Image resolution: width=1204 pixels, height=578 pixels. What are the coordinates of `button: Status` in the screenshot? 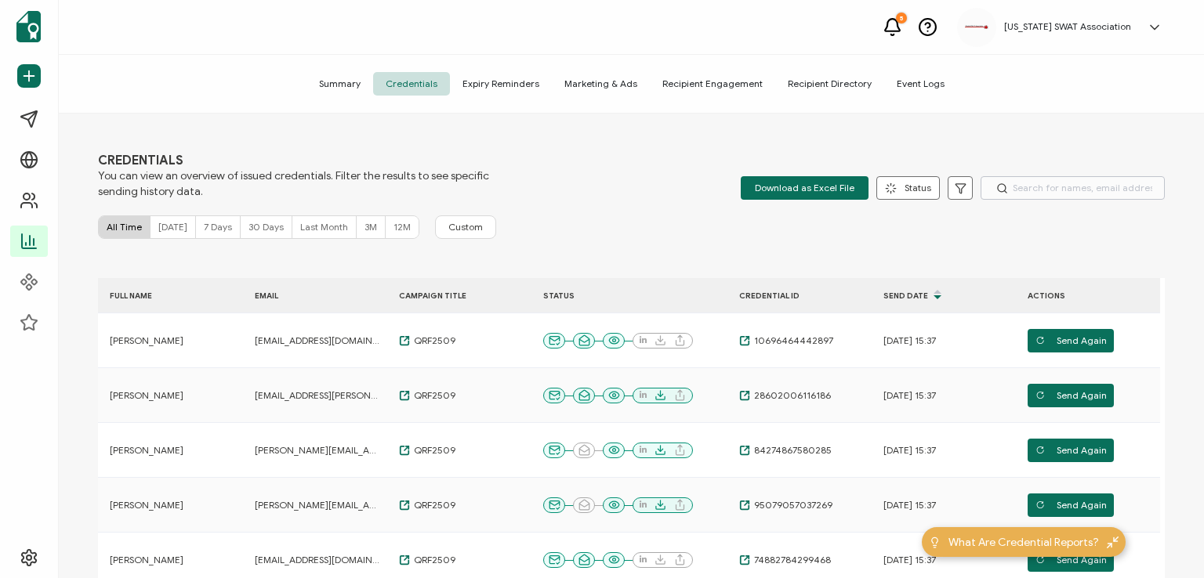 It's located at (907, 188).